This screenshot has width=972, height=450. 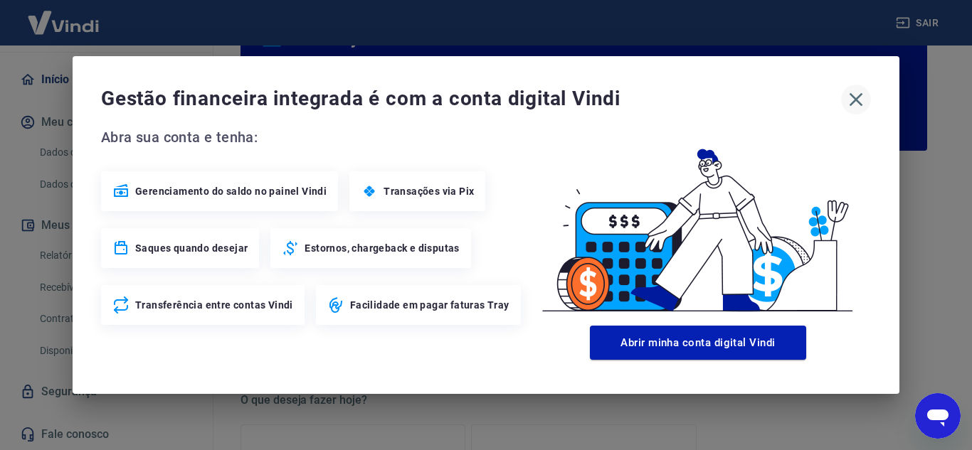 I want to click on button: Abrir minha conta digital Vindi, so click(x=698, y=343).